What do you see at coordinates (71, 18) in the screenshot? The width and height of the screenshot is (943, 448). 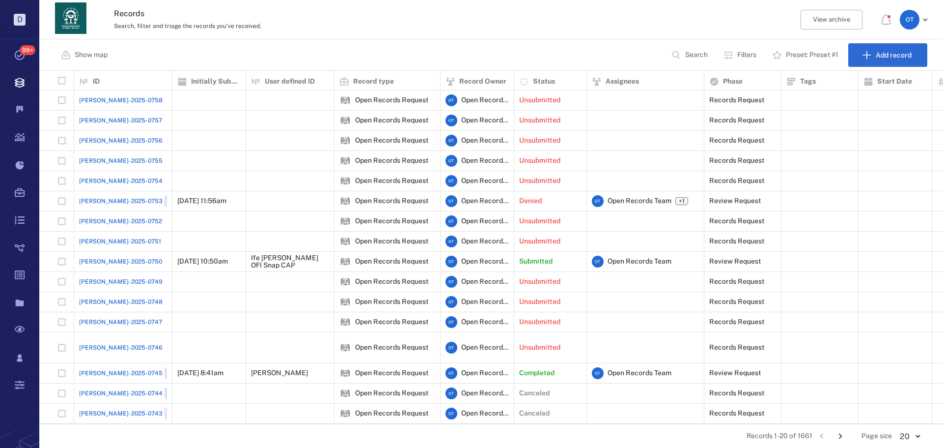 I see `img: Georgia Department of Human Services logo` at bounding box center [71, 18].